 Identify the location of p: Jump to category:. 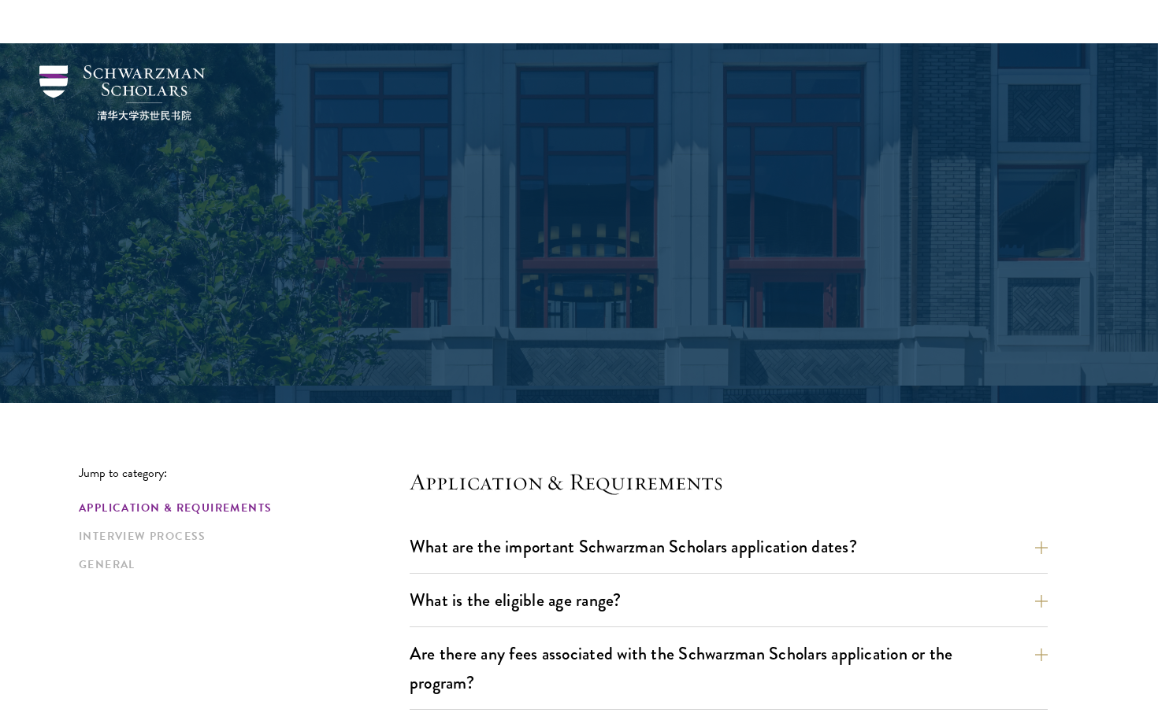
(244, 473).